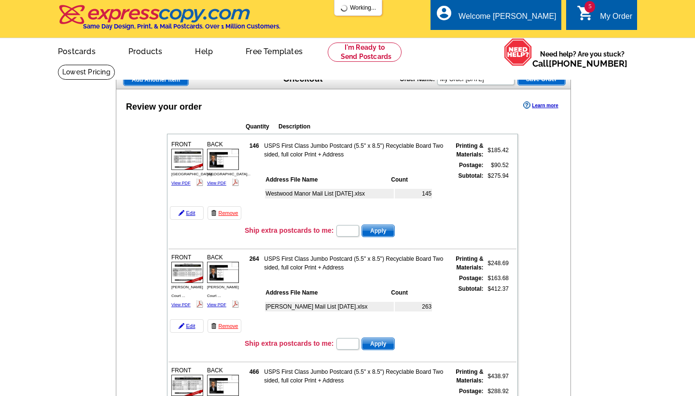 The image size is (695, 396). What do you see at coordinates (413, 193) in the screenshot?
I see `td: 145` at bounding box center [413, 193].